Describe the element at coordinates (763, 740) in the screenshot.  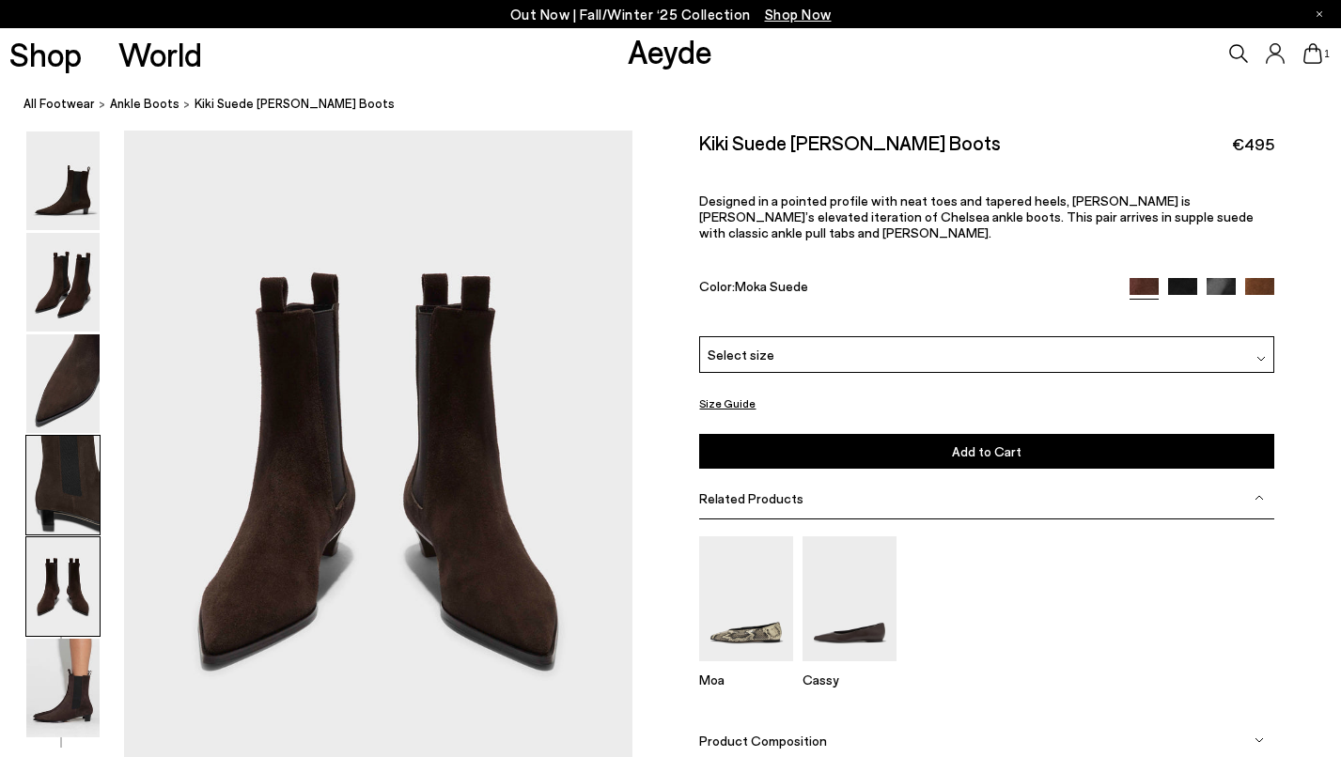
I see `span: Product Composition` at that location.